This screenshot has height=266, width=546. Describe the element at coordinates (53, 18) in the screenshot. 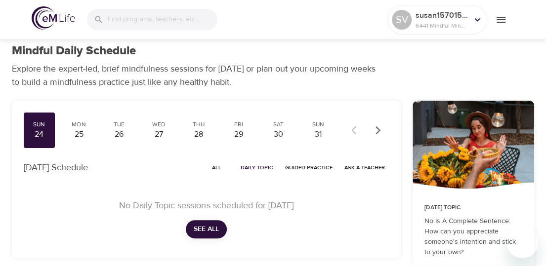

I see `img: logo` at that location.